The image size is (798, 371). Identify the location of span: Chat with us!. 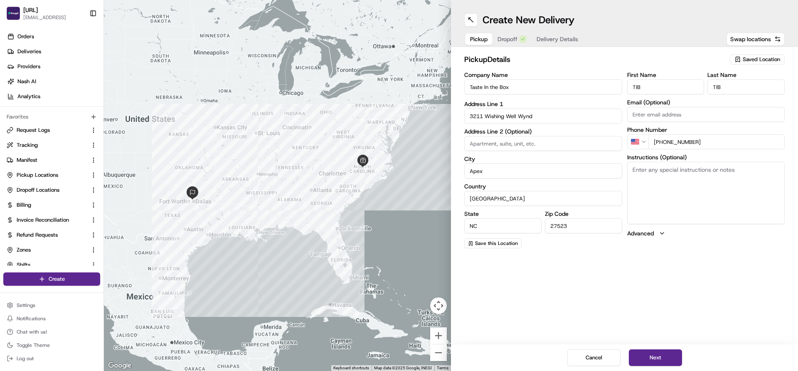
(32, 332).